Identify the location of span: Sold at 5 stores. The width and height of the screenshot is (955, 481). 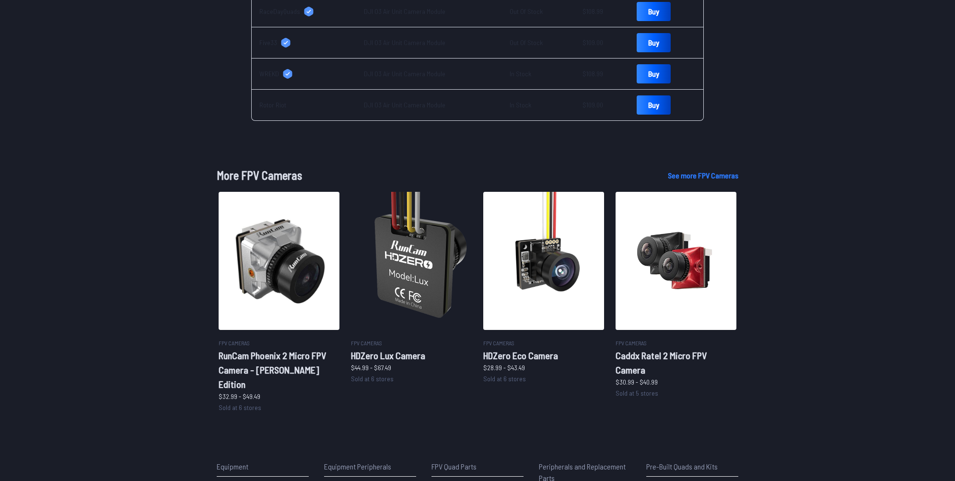
(637, 393).